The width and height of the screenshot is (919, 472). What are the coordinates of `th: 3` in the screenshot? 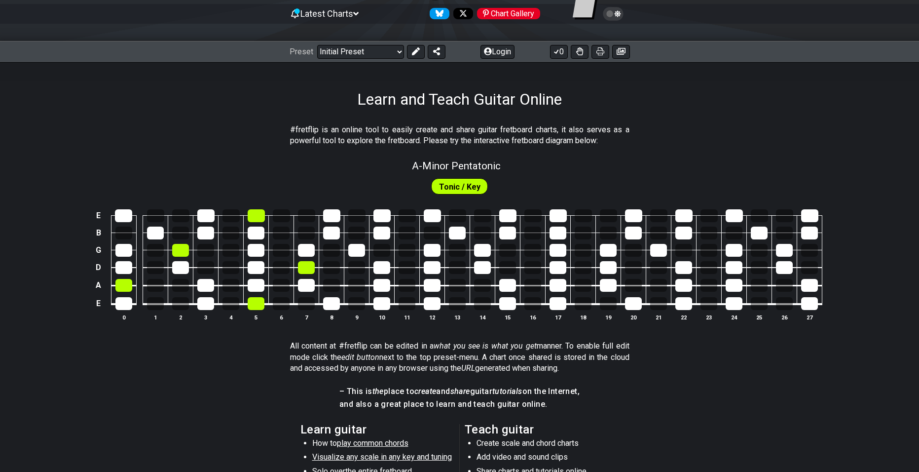 It's located at (206, 317).